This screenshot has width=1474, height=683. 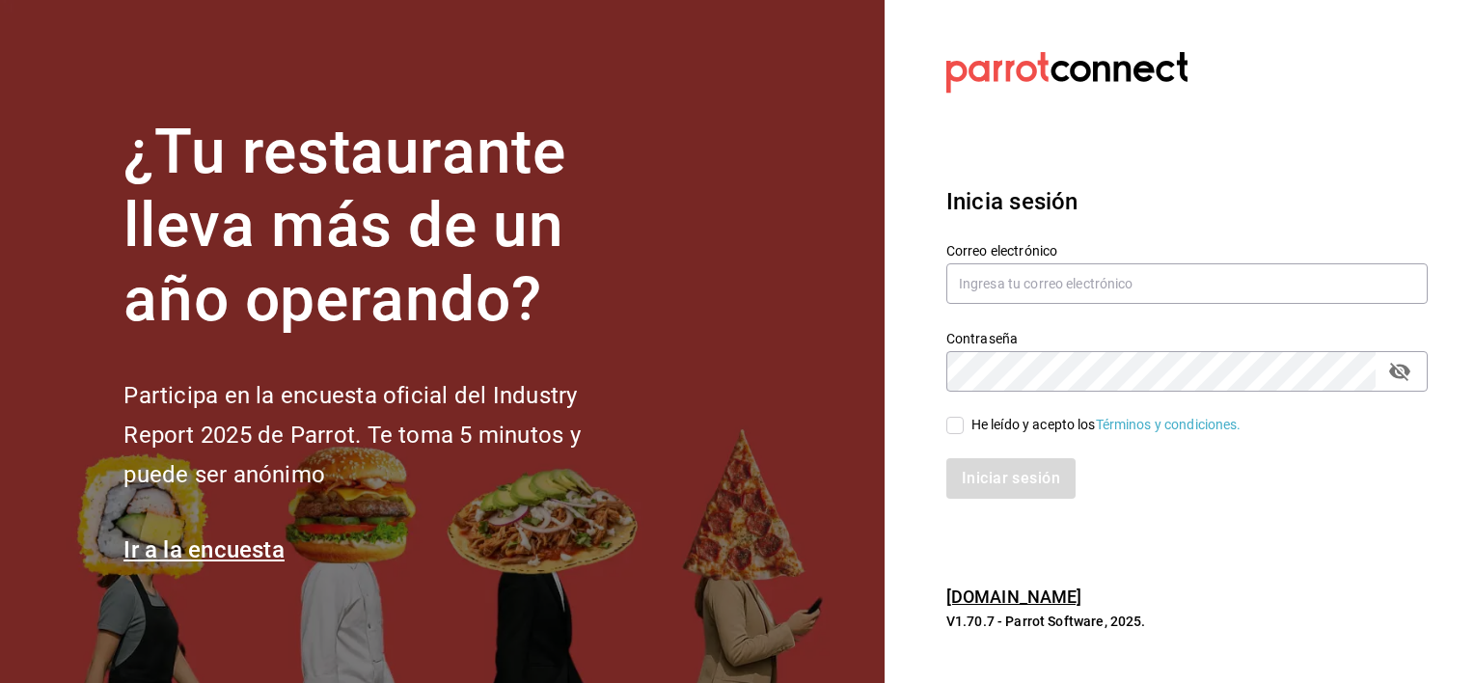 What do you see at coordinates (1187, 284) in the screenshot?
I see `input: Ingresa tu correo electrónico` at bounding box center [1187, 284].